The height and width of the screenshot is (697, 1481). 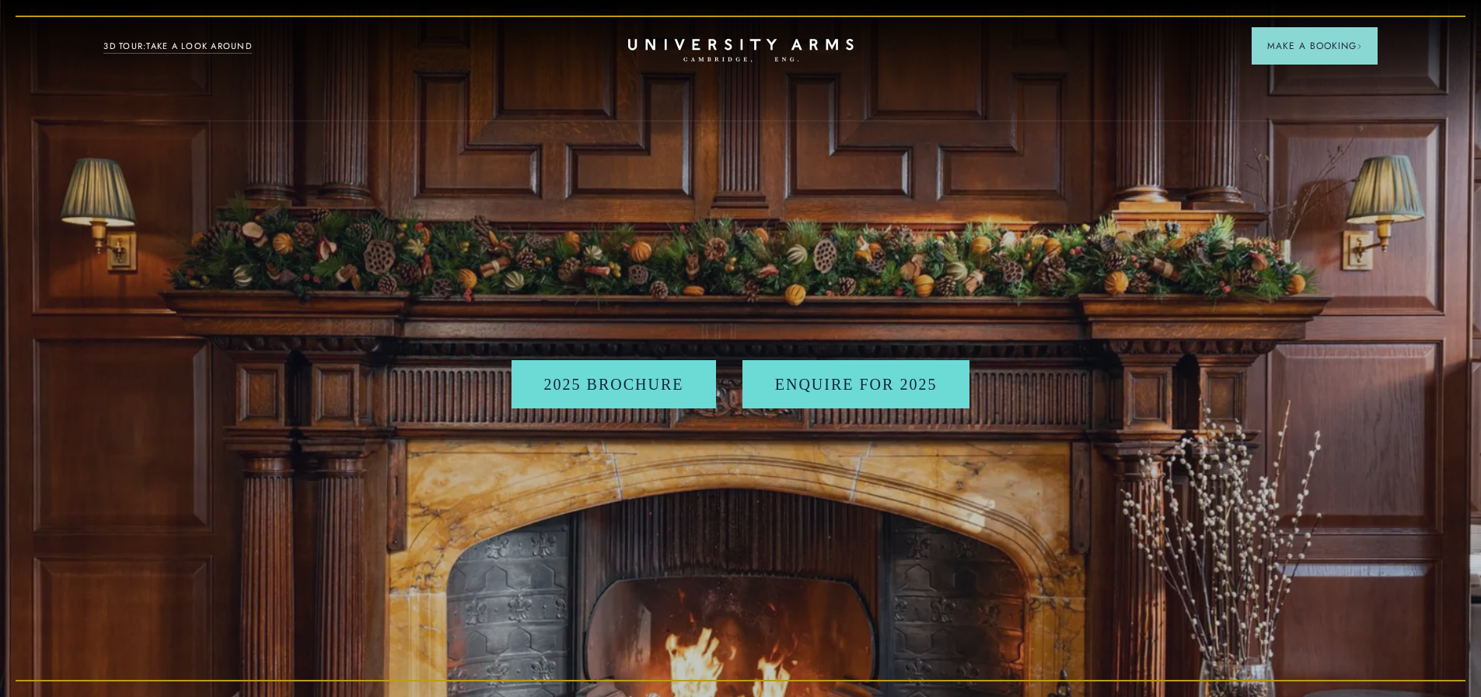 I want to click on img: Arrow icon, so click(x=1359, y=46).